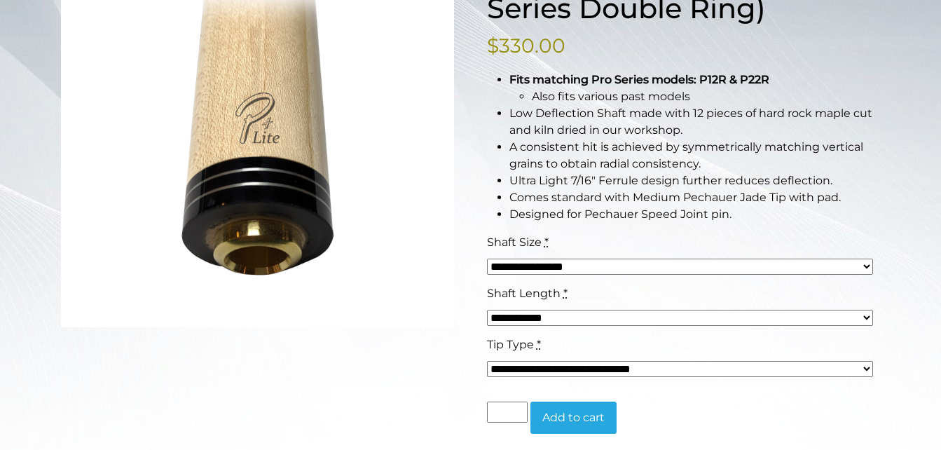 The height and width of the screenshot is (450, 941). I want to click on bdi: 330.00, so click(526, 46).